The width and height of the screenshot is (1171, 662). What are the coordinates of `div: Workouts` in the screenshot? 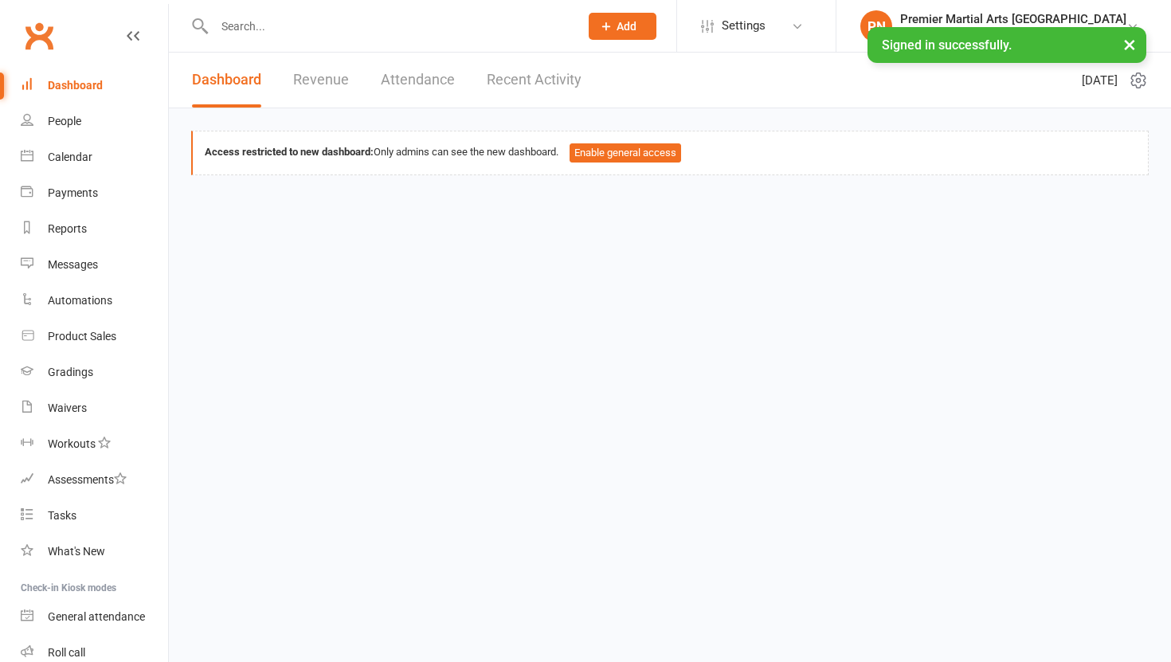 It's located at (72, 444).